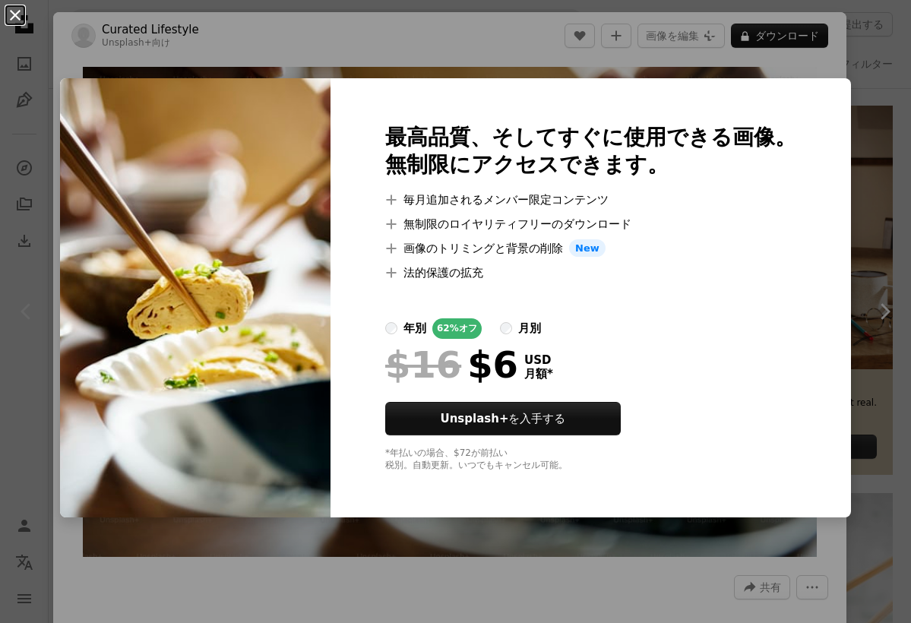 This screenshot has width=911, height=623. Describe the element at coordinates (591, 200) in the screenshot. I see `li: 毎月追加されるメンバー限定コンテンツ` at that location.